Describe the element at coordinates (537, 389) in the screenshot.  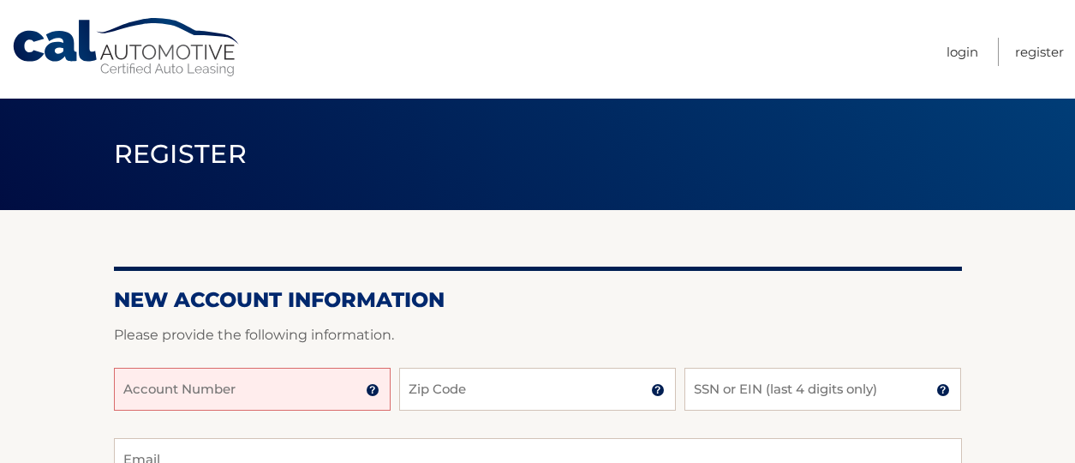
I see `input: Zip Code` at that location.